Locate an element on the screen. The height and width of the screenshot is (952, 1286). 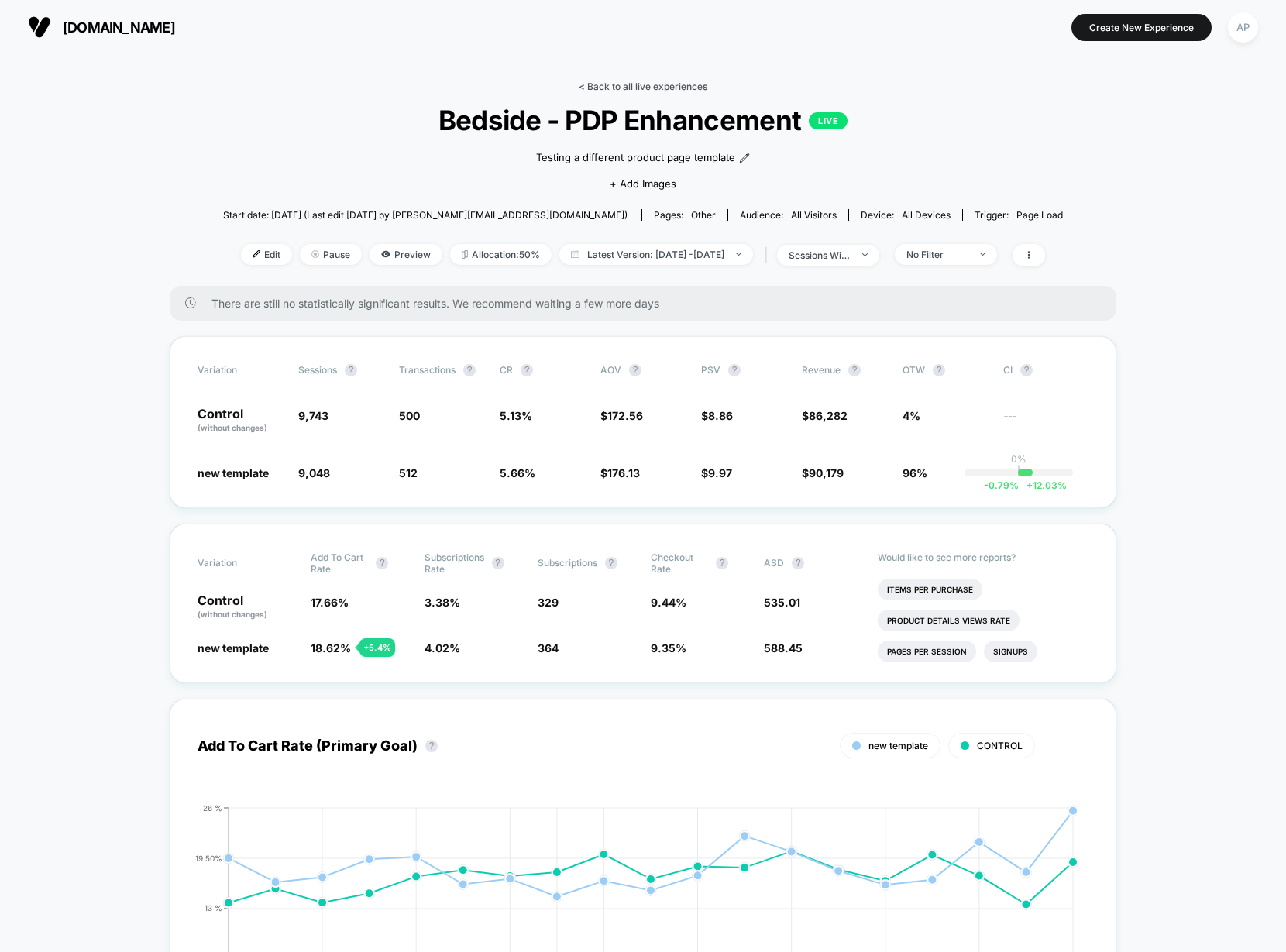
li: Product Details Views Rate is located at coordinates (948, 620).